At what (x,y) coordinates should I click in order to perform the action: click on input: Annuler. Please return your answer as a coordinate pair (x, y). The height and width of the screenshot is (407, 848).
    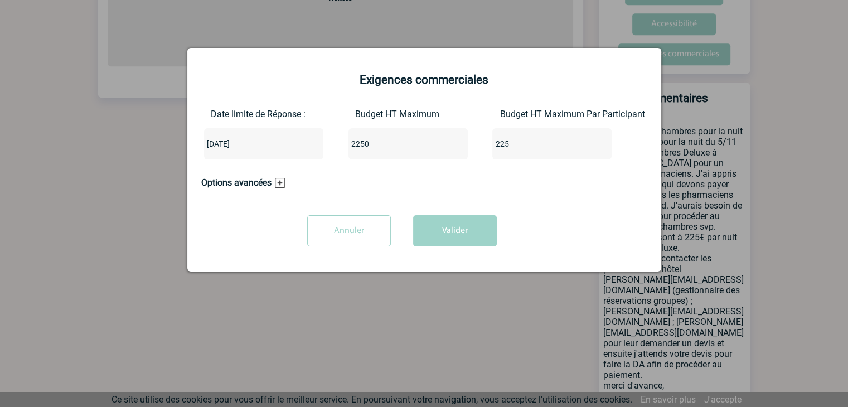
    Looking at the image, I should click on (349, 231).